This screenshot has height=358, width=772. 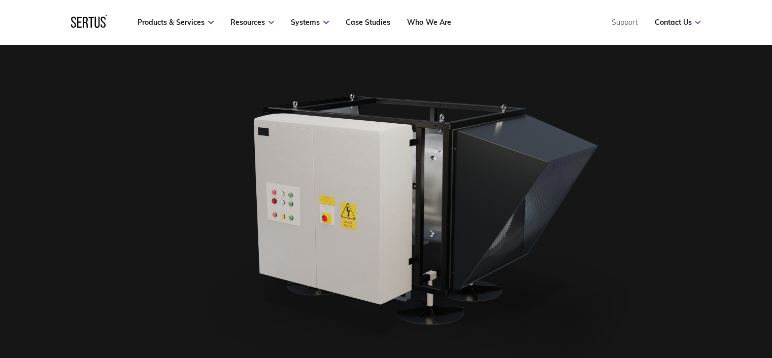 What do you see at coordinates (624, 22) in the screenshot?
I see `a: Support` at bounding box center [624, 22].